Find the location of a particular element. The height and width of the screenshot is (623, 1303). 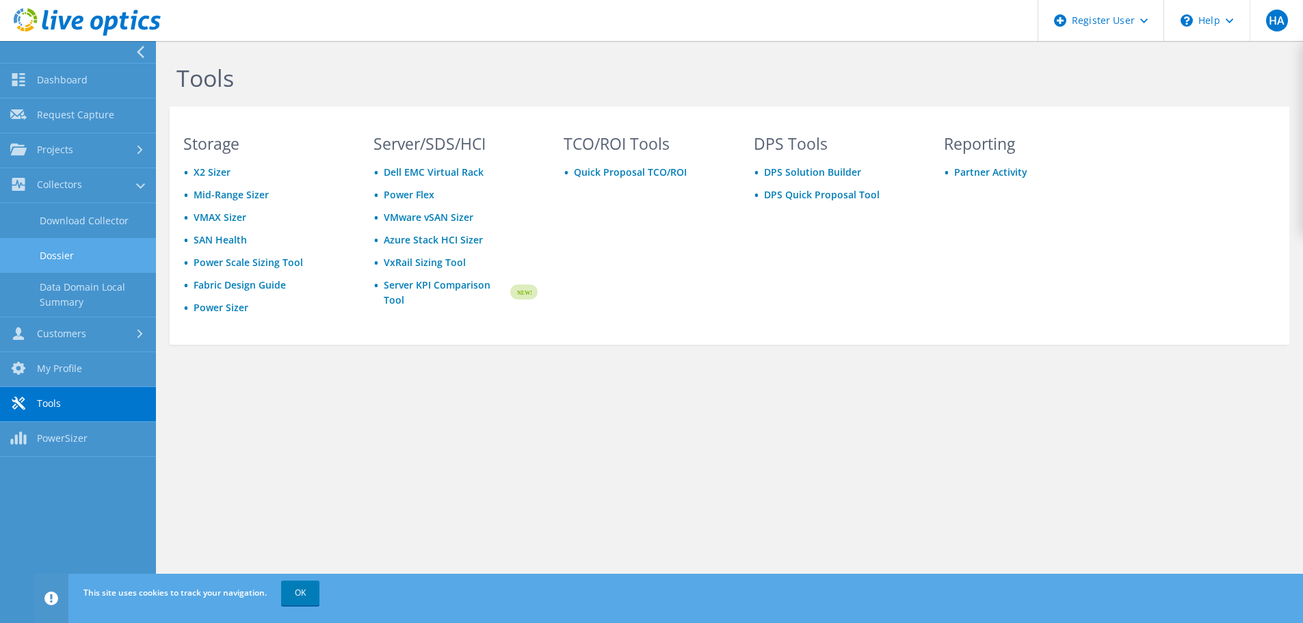

a: Power Scale Sizing Tool is located at coordinates (248, 262).